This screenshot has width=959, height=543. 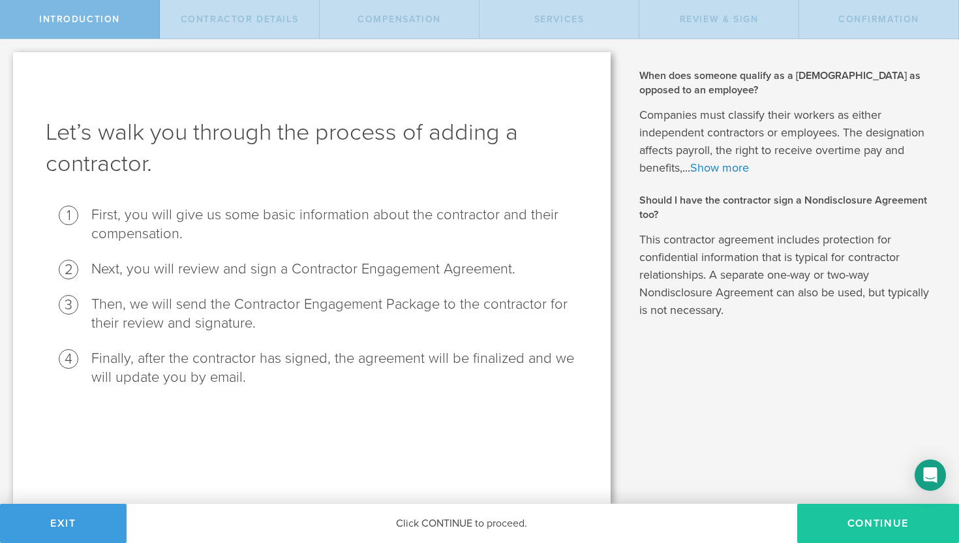 I want to click on h2: Should I have the contractor sign a Nondisclosure Agreement too?, so click(x=789, y=207).